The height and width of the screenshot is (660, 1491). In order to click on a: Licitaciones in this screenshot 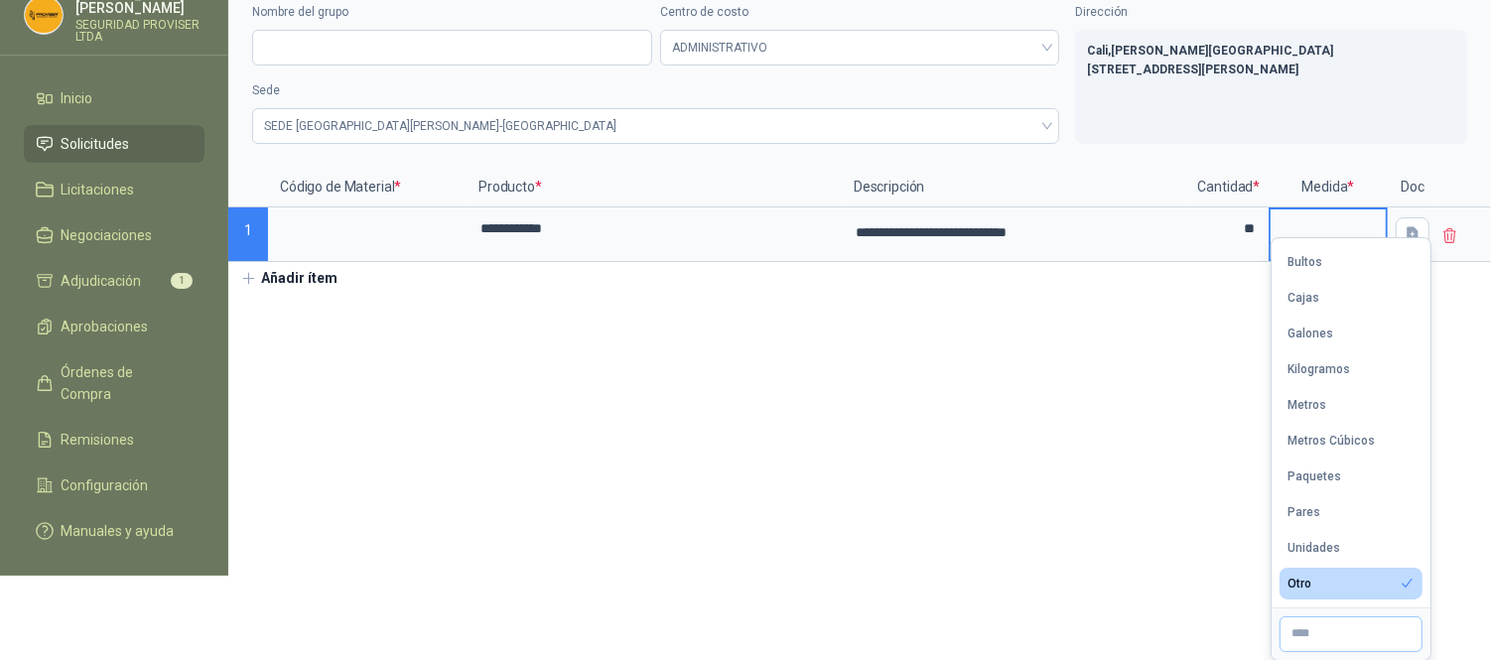, I will do `click(114, 190)`.